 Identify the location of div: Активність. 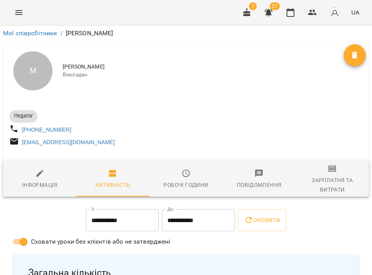
(112, 185).